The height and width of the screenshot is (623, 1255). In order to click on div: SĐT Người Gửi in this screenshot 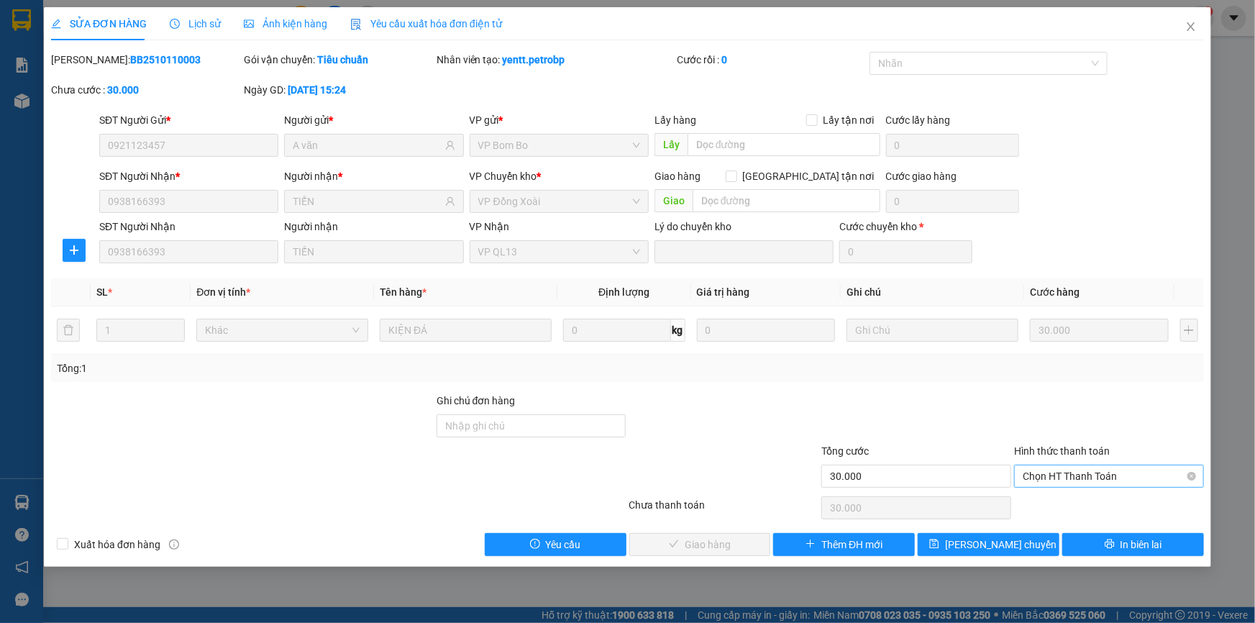, I will do `click(188, 120)`.